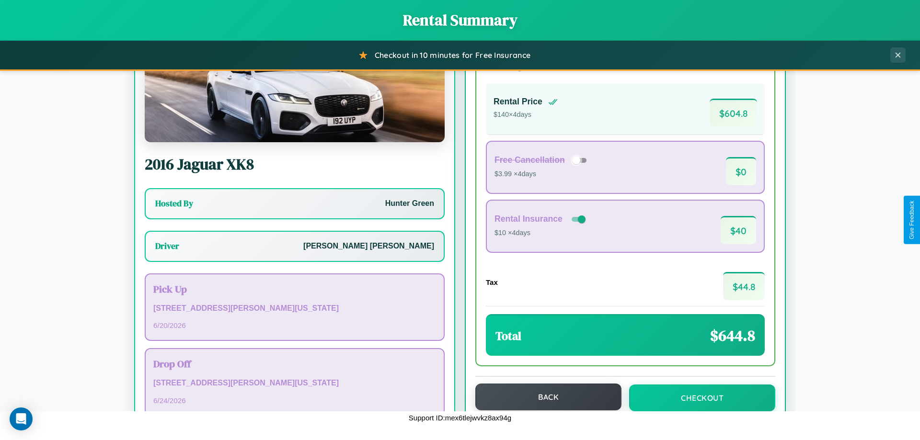 This screenshot has height=440, width=920. I want to click on h1: Rental Summary, so click(460, 20).